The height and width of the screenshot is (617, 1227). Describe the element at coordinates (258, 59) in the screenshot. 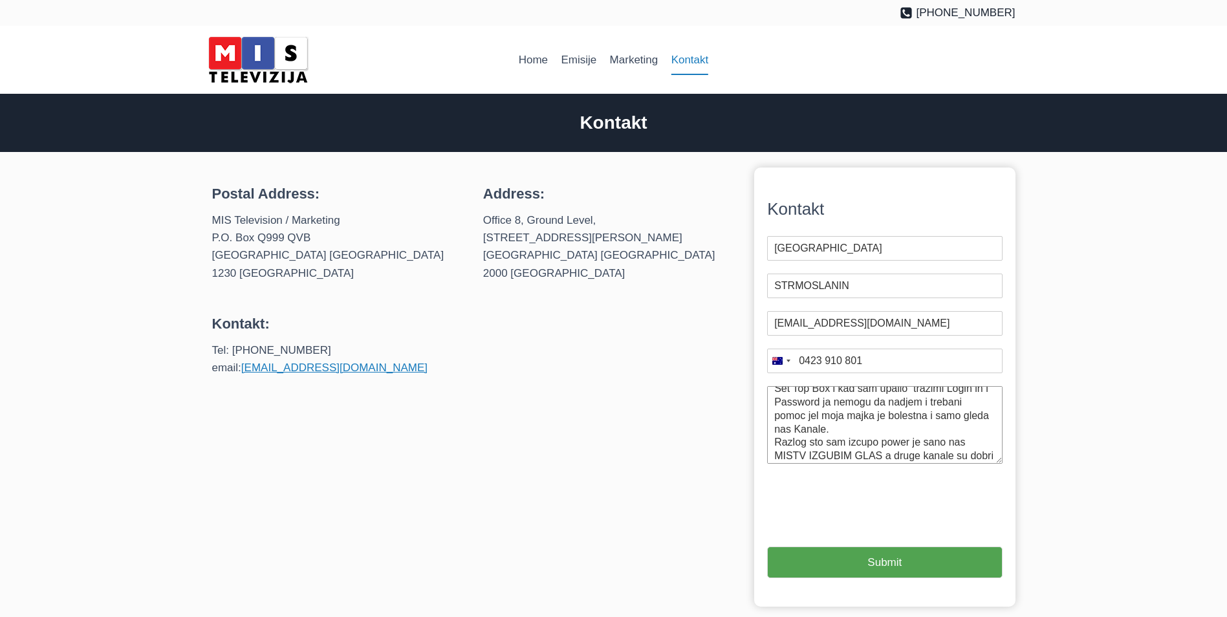

I see `img: MIS Television` at that location.